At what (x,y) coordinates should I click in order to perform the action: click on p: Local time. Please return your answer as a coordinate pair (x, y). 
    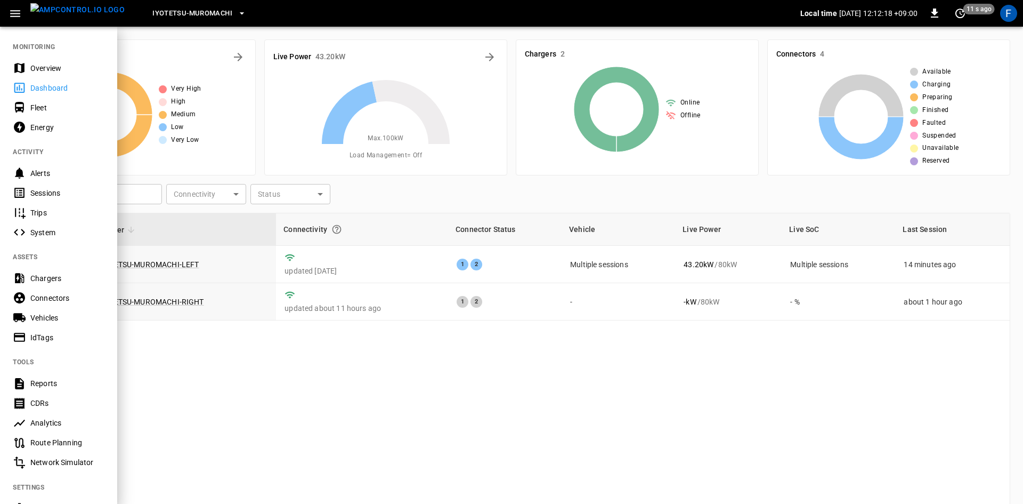
    Looking at the image, I should click on (819, 13).